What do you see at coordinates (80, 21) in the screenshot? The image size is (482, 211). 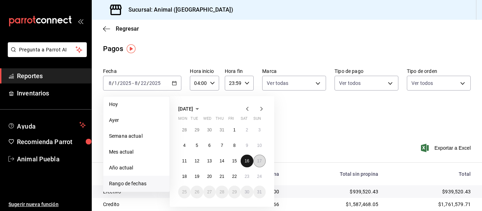 I see `button: open_drawer_menu` at bounding box center [80, 21].